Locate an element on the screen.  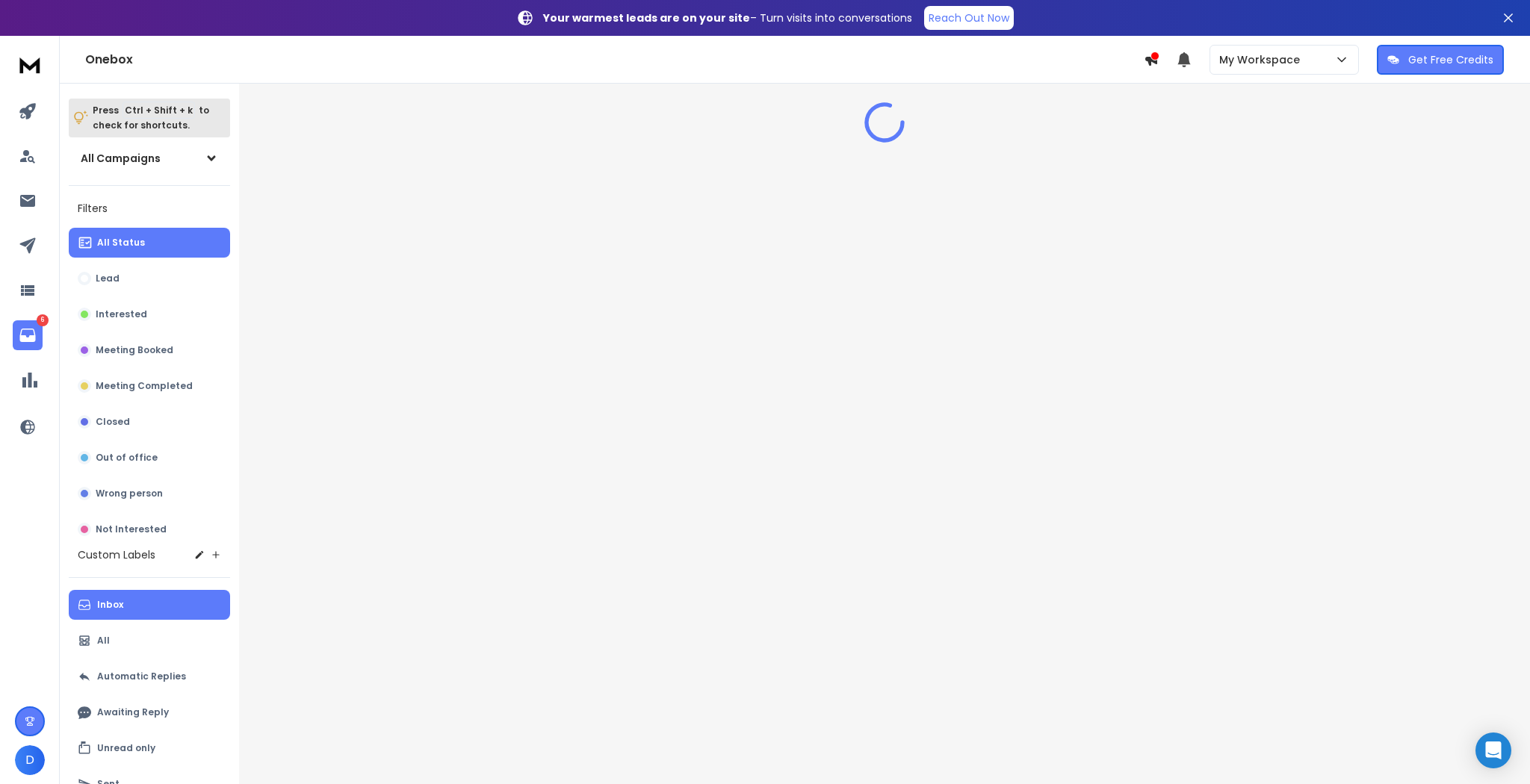
p: All Status is located at coordinates (121, 243).